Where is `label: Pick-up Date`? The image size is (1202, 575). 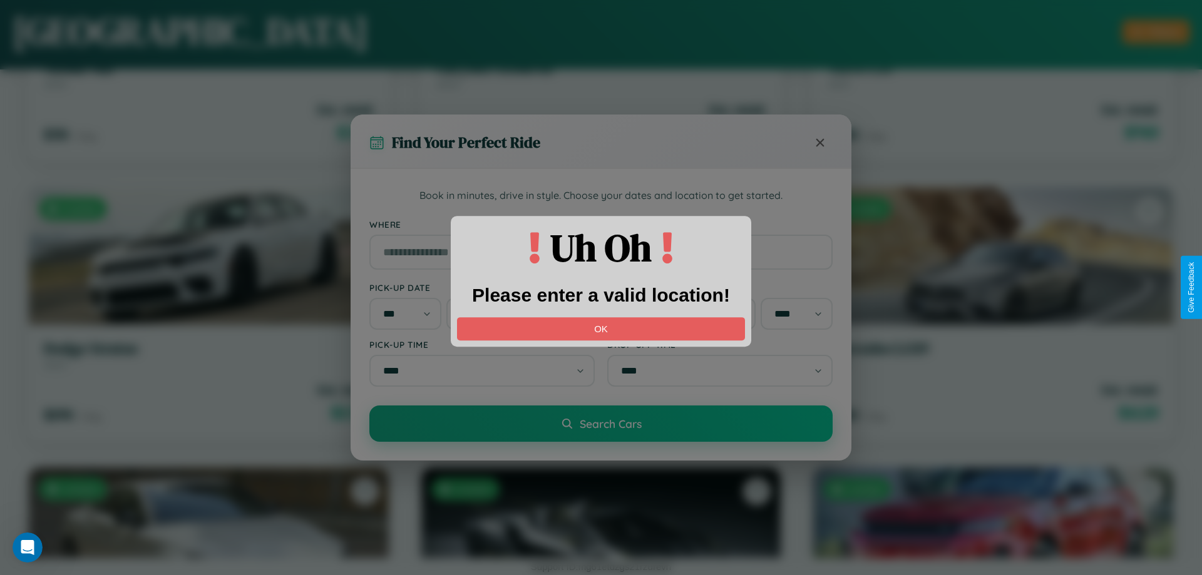 label: Pick-up Date is located at coordinates (482, 287).